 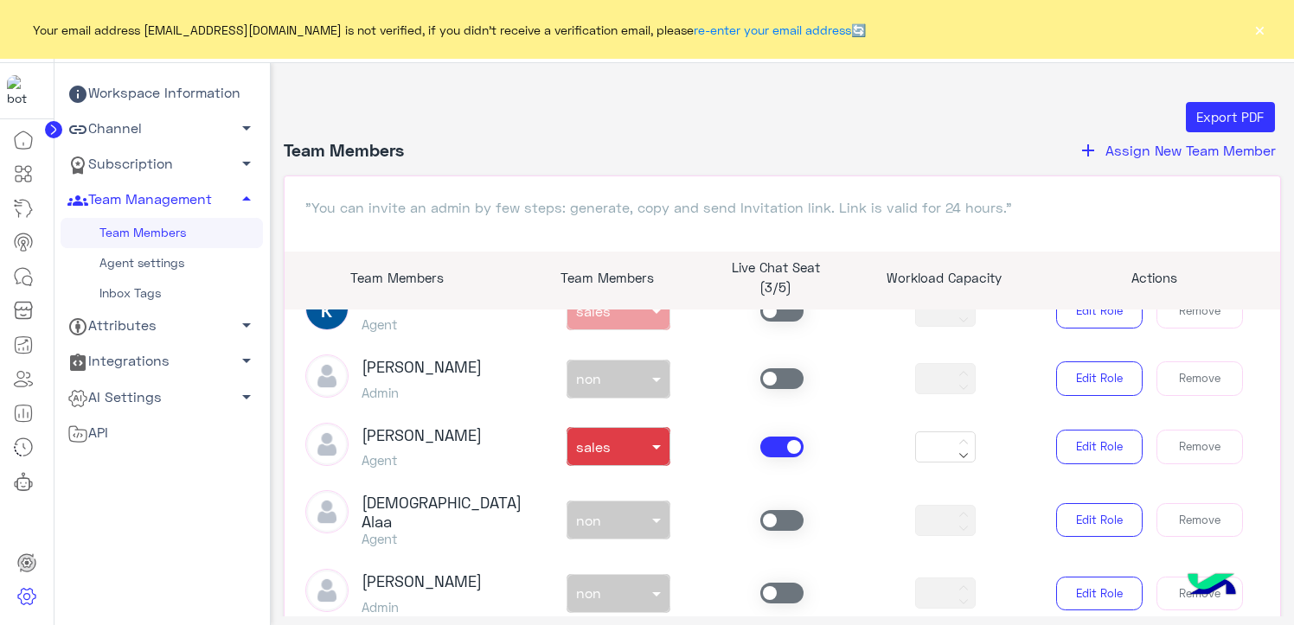 I want to click on h4: Team Members, so click(x=343, y=150).